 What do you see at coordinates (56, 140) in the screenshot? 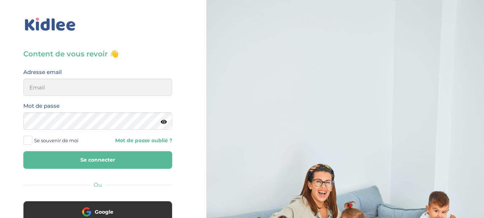
I see `span: Se souvenir de moi` at bounding box center [56, 140].